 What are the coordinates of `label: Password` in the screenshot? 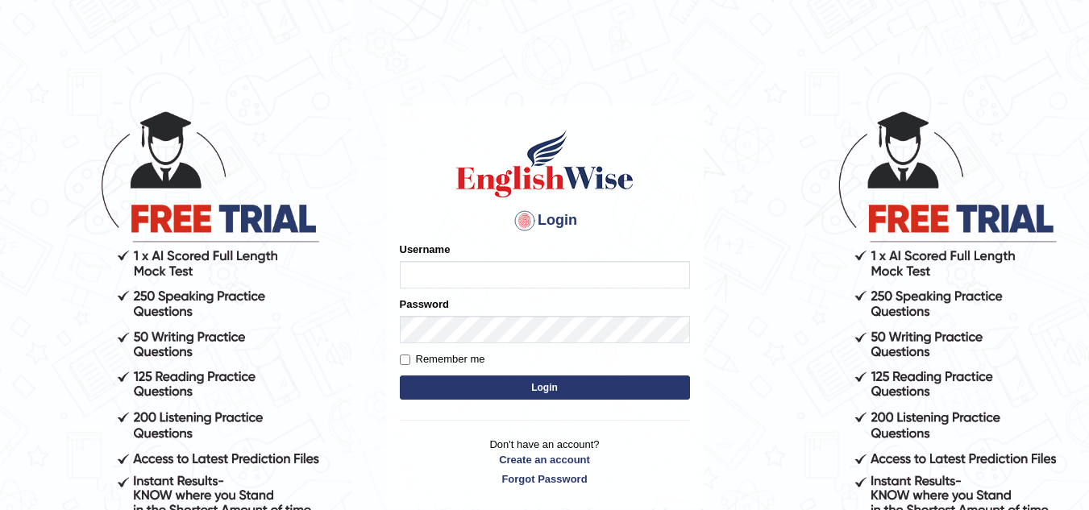 It's located at (424, 304).